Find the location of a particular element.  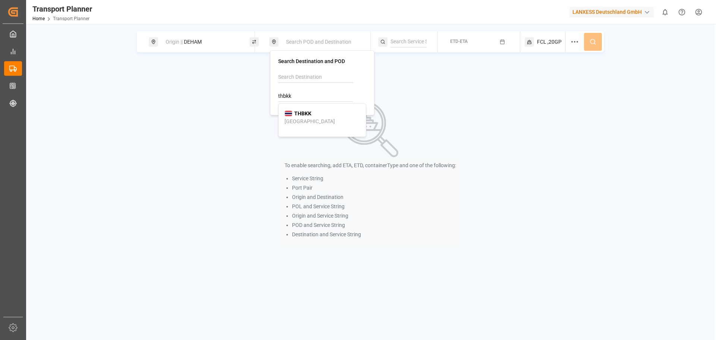

li: Origin and Service String is located at coordinates (374, 216).